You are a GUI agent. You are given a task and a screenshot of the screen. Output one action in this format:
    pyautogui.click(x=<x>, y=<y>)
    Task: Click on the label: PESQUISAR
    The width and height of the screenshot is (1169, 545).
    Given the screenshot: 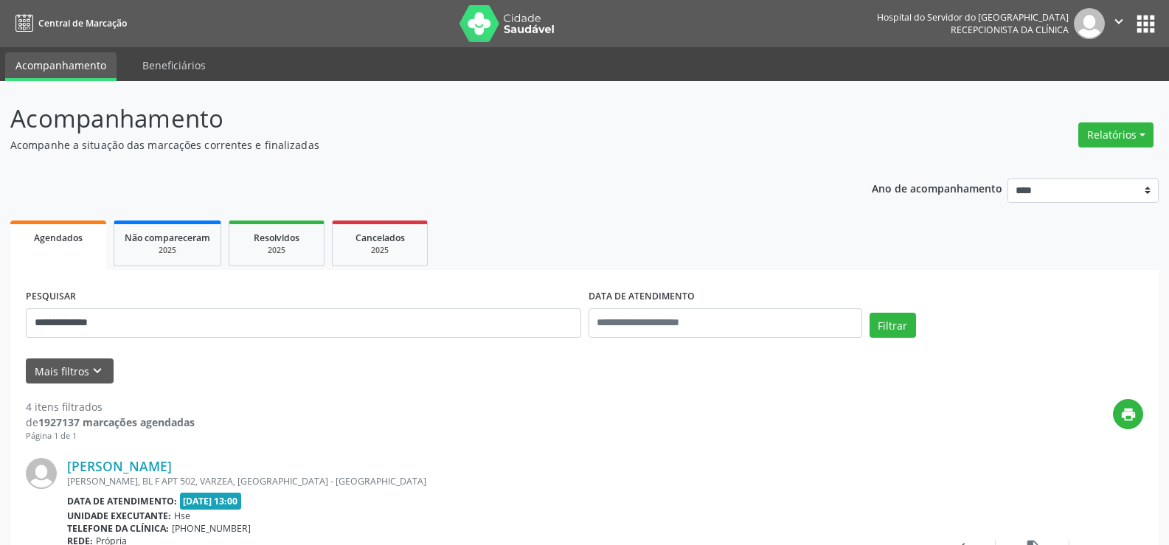 What is the action you would take?
    pyautogui.click(x=51, y=297)
    